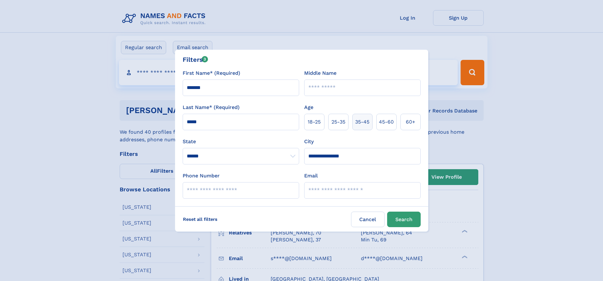 The height and width of the screenshot is (281, 603). What do you see at coordinates (195, 59) in the screenshot?
I see `div: Filters` at bounding box center [195, 59].